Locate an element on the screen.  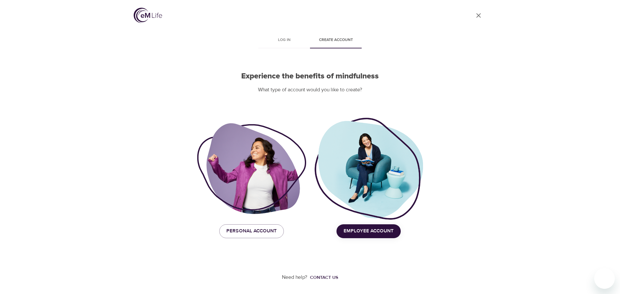
span: Personal Account is located at coordinates (251, 231).